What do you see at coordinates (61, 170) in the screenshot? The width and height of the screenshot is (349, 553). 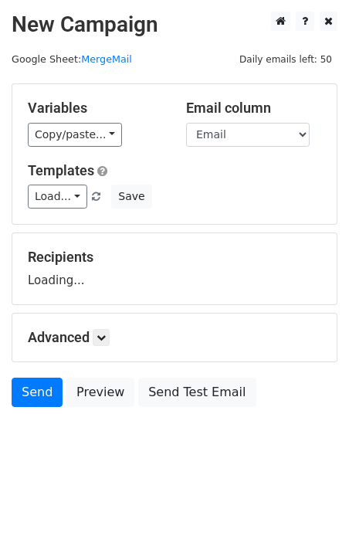 I see `a: Templates` at bounding box center [61, 170].